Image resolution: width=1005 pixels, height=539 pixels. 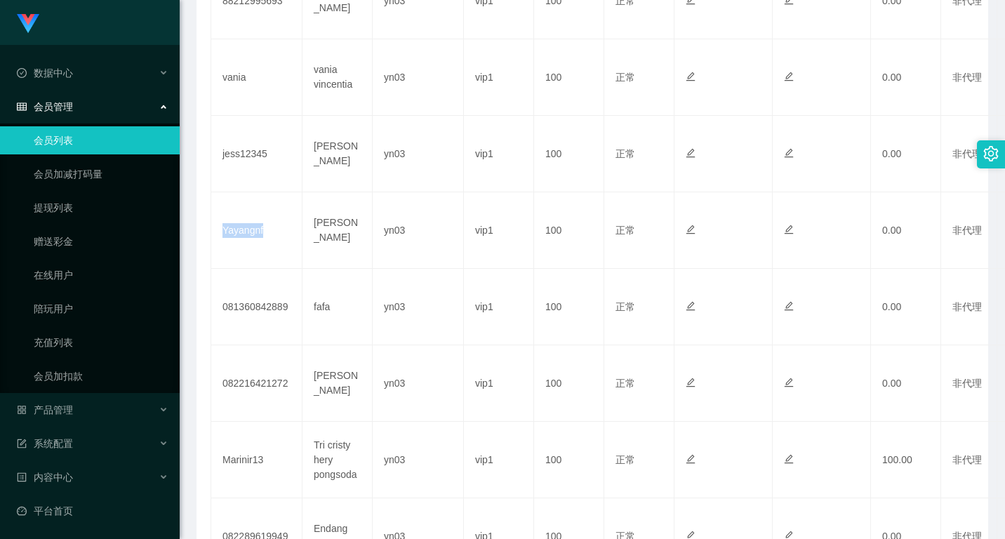 I want to click on span: 数据中心, so click(x=45, y=73).